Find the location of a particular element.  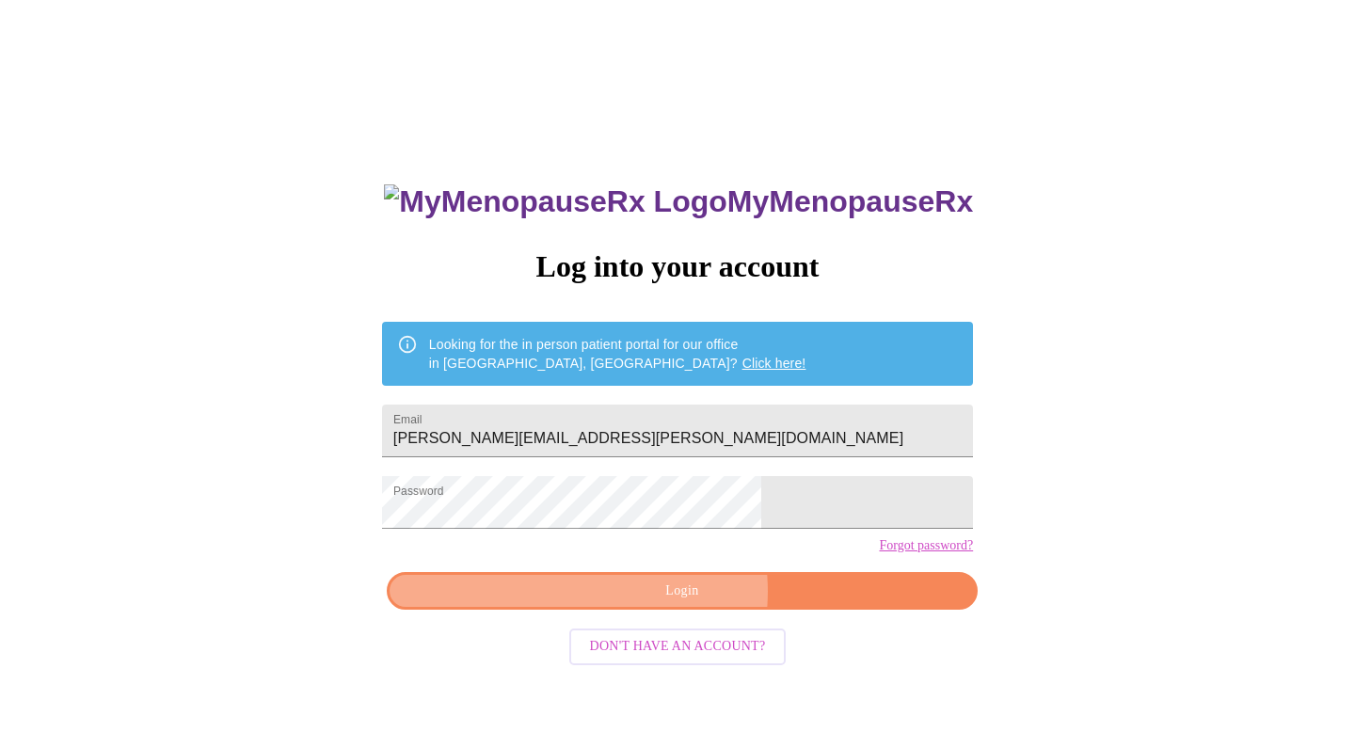

h3: Log into your account is located at coordinates (677, 266).